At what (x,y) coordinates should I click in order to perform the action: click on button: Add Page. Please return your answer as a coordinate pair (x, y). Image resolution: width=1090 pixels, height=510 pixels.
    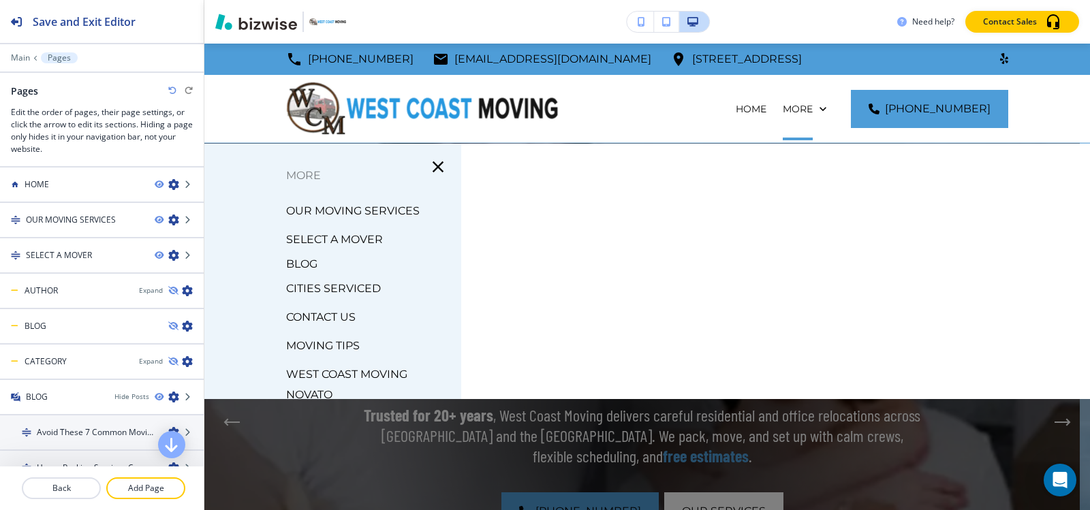
    Looking at the image, I should click on (146, 489).